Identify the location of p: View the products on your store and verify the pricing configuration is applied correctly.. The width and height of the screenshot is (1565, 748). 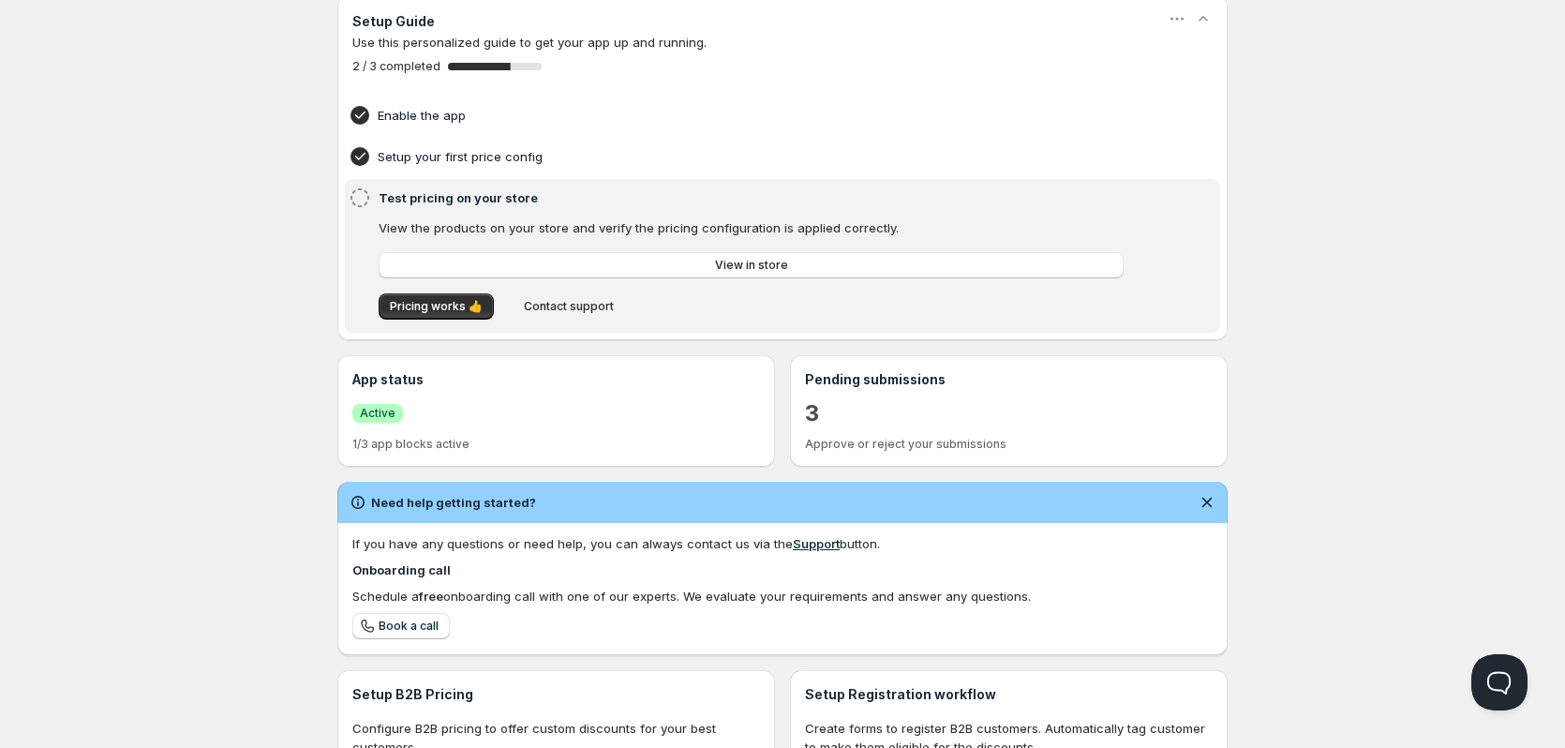
(751, 228).